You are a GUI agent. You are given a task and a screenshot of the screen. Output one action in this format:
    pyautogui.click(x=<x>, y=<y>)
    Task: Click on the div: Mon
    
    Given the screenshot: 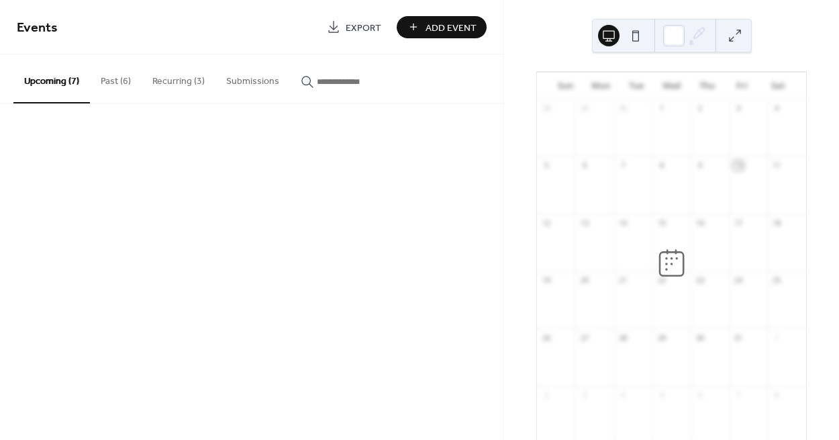 What is the action you would take?
    pyautogui.click(x=601, y=86)
    